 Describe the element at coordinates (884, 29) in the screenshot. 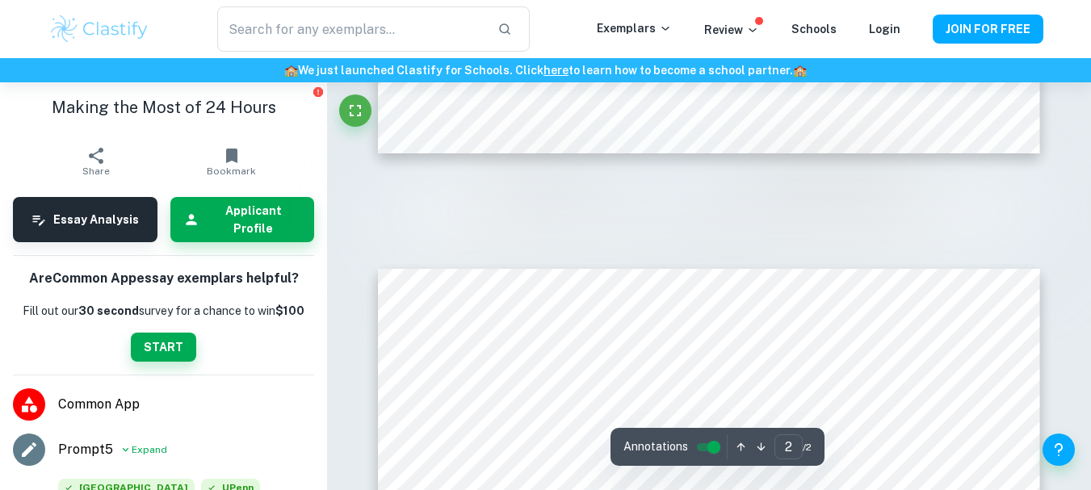

I see `a: Login` at that location.